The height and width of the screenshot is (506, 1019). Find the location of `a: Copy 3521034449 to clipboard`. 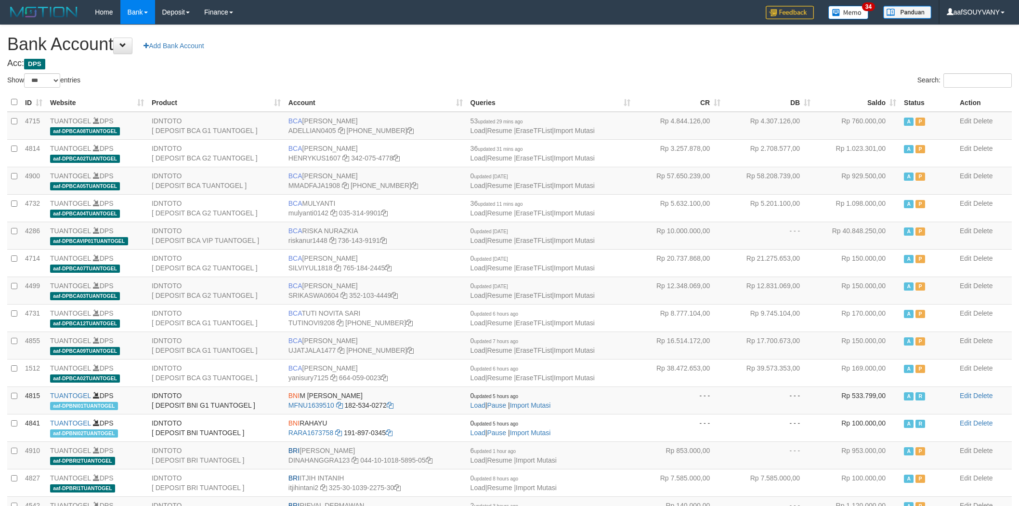

a: Copy 3521034449 to clipboard is located at coordinates (394, 295).